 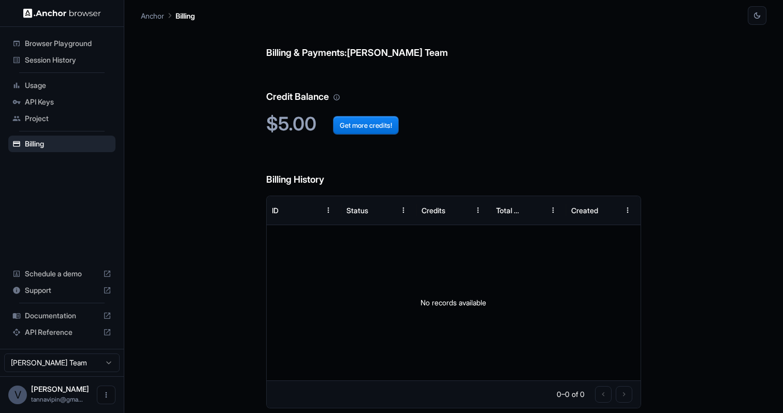 What do you see at coordinates (62, 144) in the screenshot?
I see `div: Billing` at bounding box center [62, 144].